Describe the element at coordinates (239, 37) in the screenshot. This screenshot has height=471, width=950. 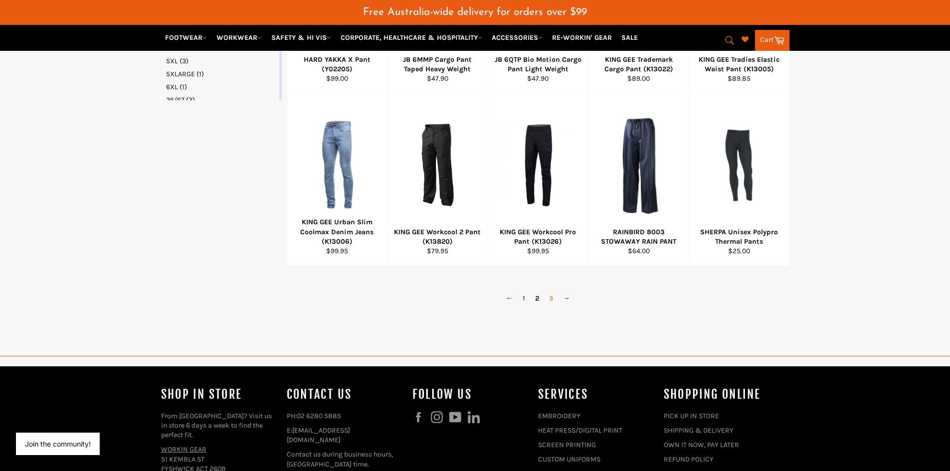
I see `a: WORKWEAR` at that location.